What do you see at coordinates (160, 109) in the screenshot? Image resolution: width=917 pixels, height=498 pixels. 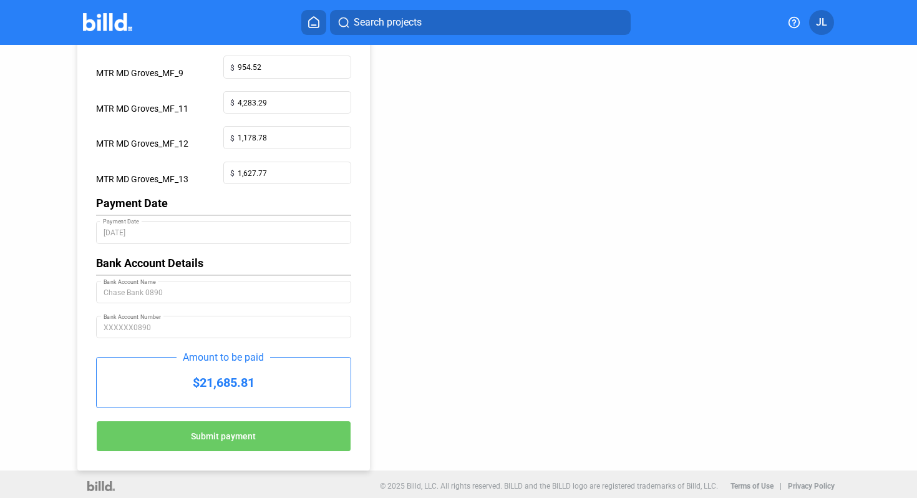 I see `div: MTR MD Groves_MF_11` at bounding box center [160, 109].